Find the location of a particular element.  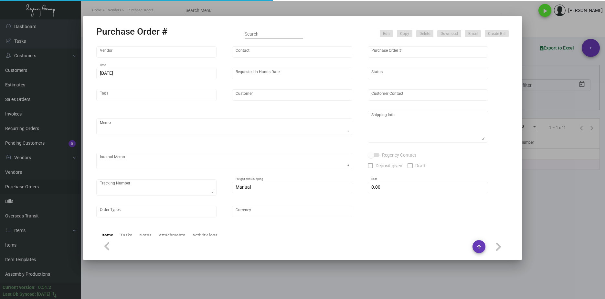

button: Download is located at coordinates (449, 34).